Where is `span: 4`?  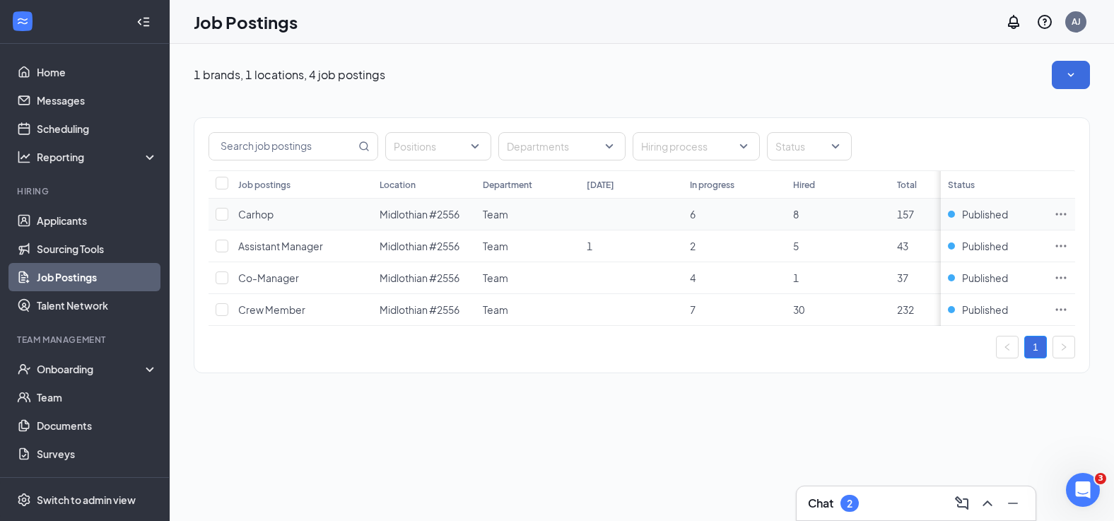 span: 4 is located at coordinates (693, 278).